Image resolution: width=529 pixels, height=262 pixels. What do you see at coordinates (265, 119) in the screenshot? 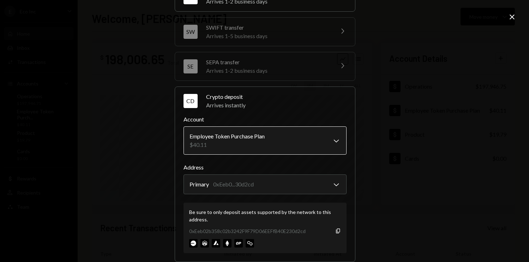
I see `label: Account` at bounding box center [265, 119].